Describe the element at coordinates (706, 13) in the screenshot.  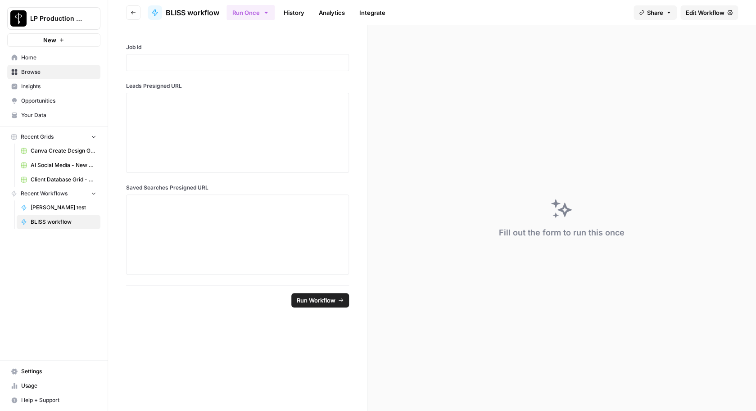
I see `span: Edit Workflow` at that location.